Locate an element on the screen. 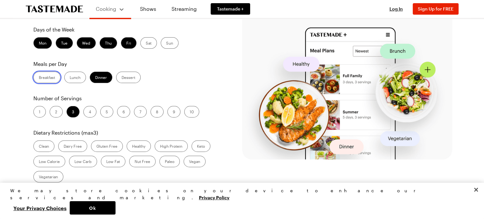 This screenshot has width=484, height=219. p: Dietary Restrictions (max 3 ) is located at coordinates (128, 133).